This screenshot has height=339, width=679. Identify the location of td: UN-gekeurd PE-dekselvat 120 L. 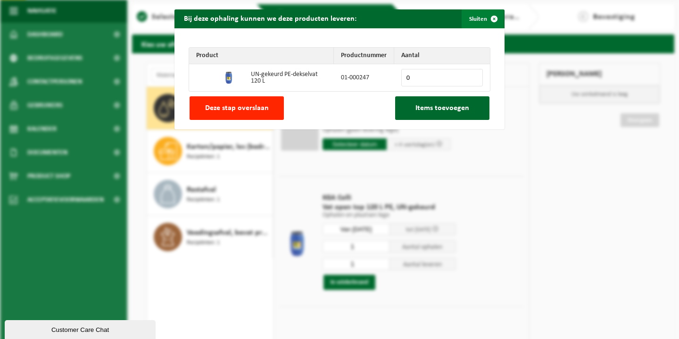
(289, 77).